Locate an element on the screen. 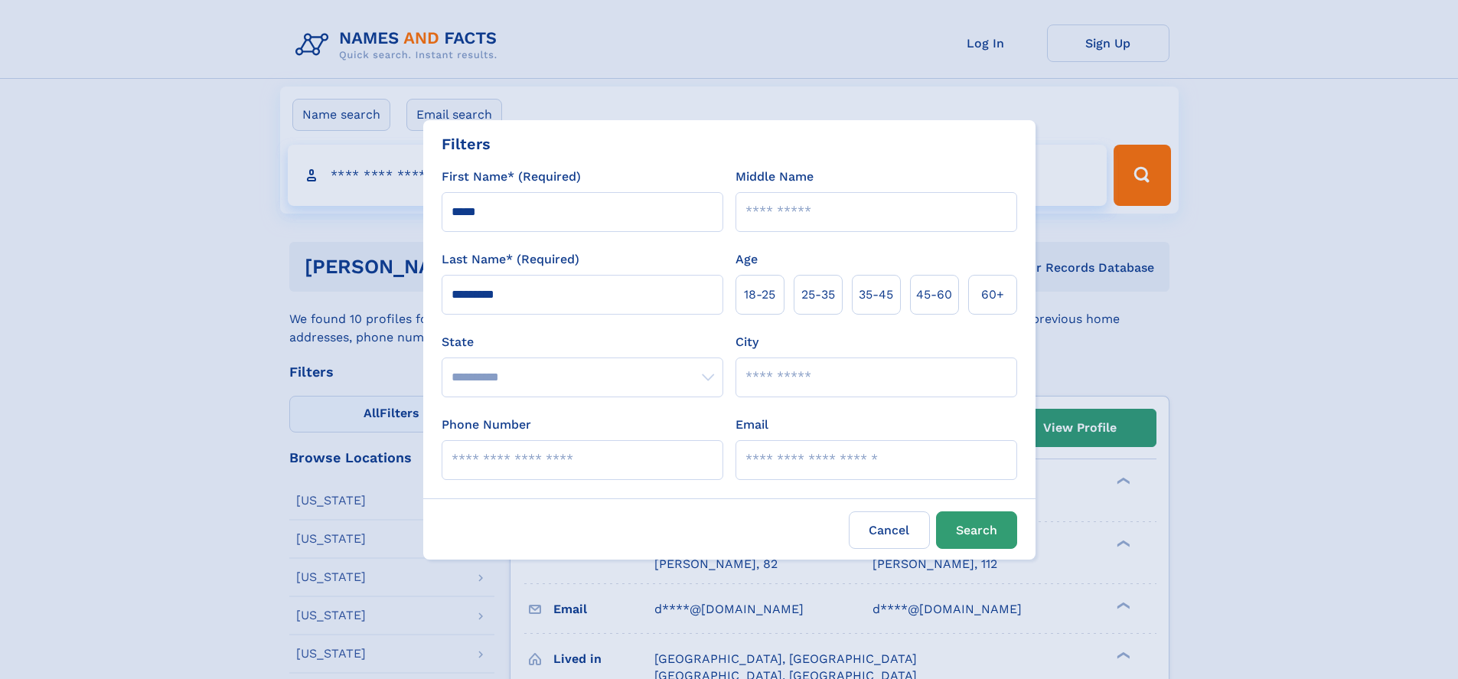  label: Email is located at coordinates (752, 425).